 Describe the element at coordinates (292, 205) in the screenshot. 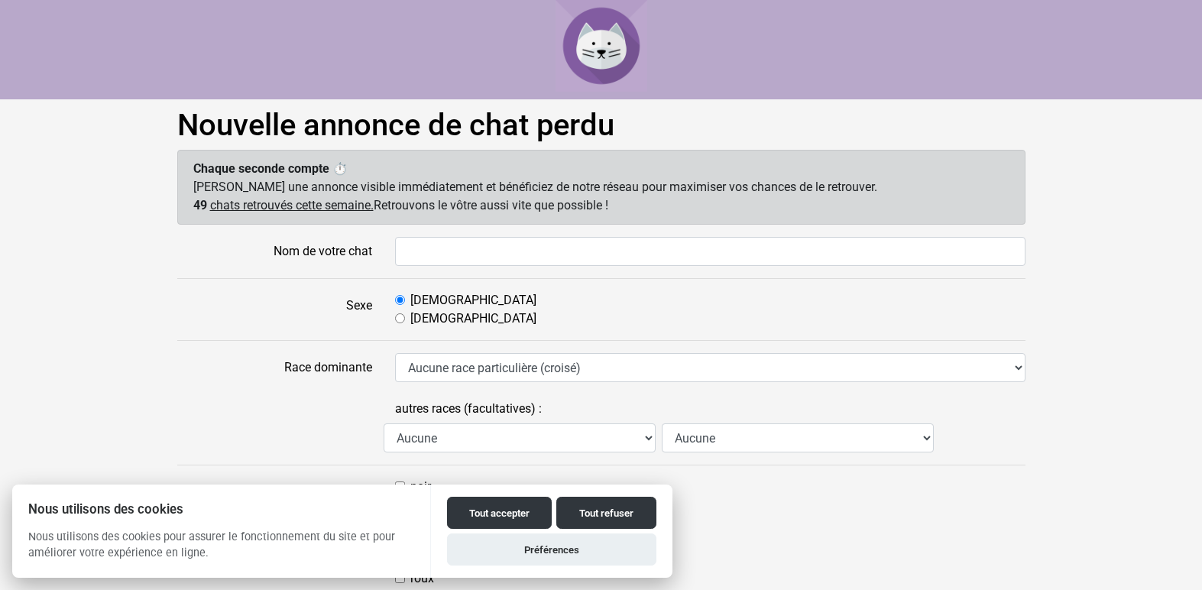

I see `u: chats retrouvés cette semaine.` at that location.